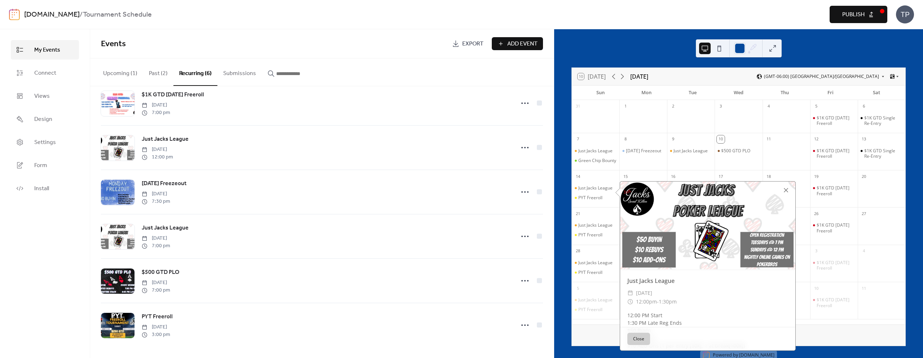  Describe the element at coordinates (195, 72) in the screenshot. I see `button: Recurring (6)` at that location.